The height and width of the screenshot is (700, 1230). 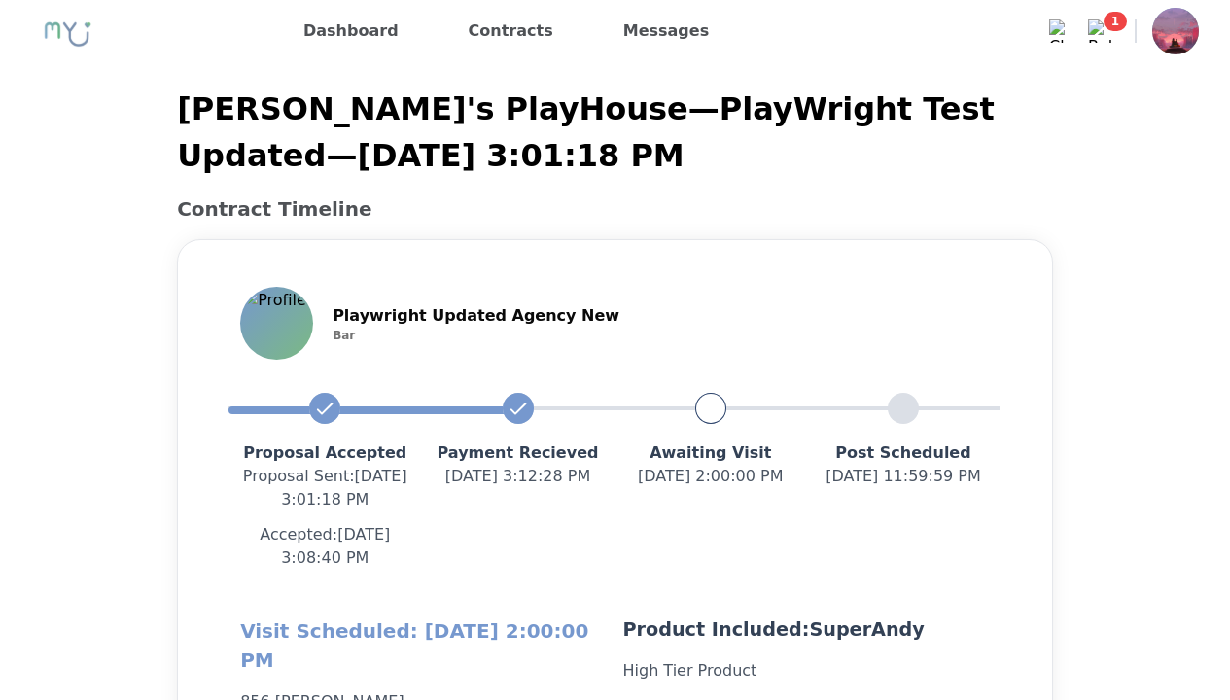 I want to click on a: Dashboard, so click(x=351, y=31).